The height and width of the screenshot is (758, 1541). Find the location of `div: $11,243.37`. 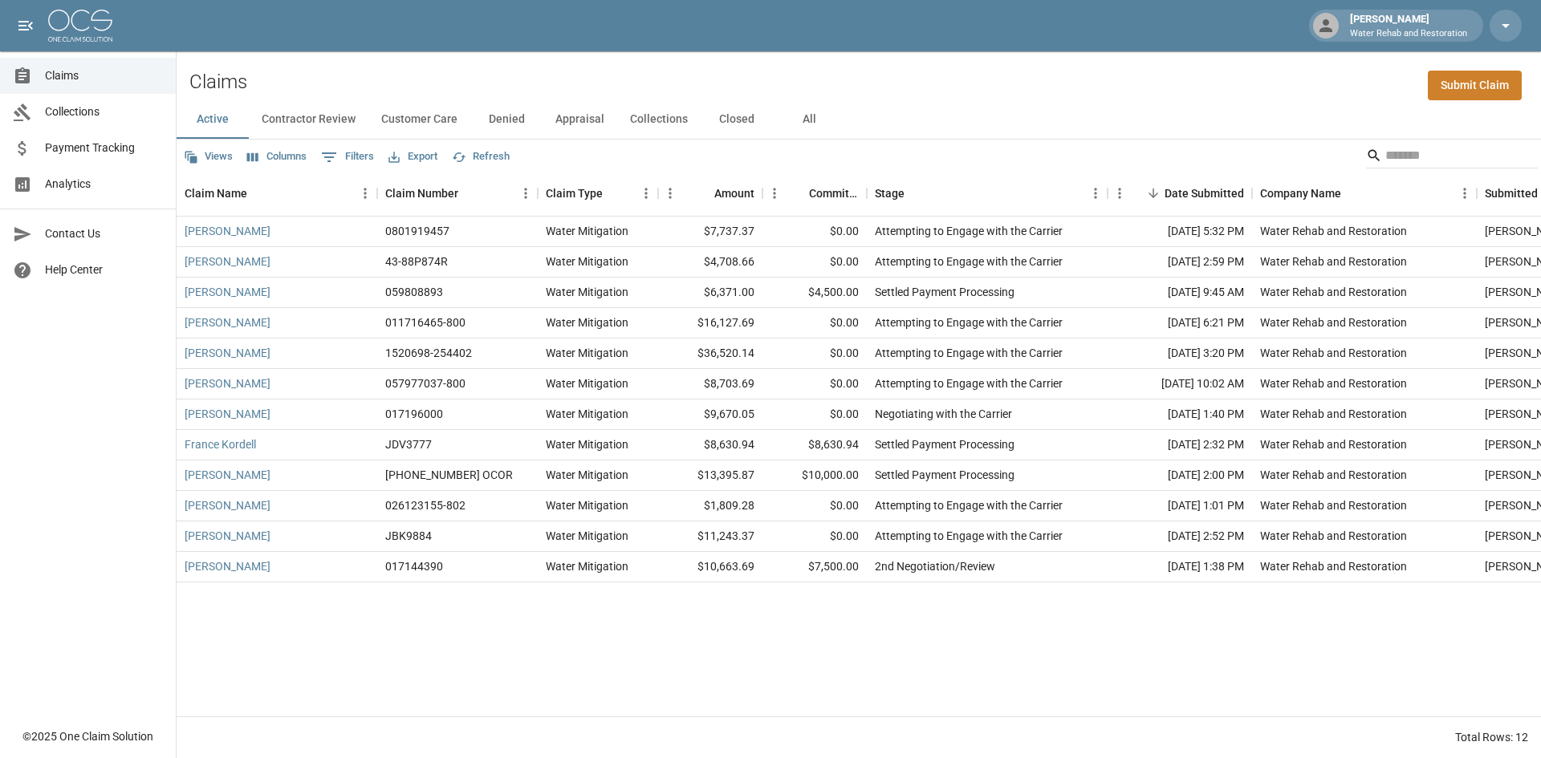

div: $11,243.37 is located at coordinates (710, 537).